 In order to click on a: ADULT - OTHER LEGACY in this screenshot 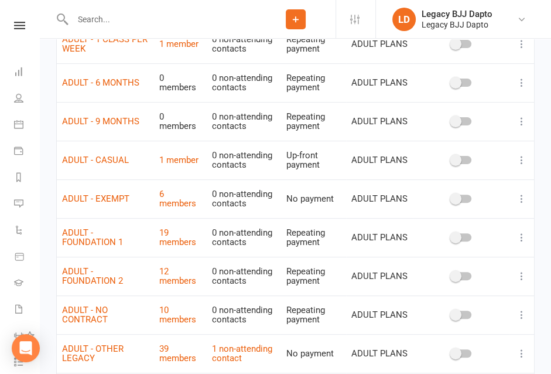, I will do `click(93, 353)`.